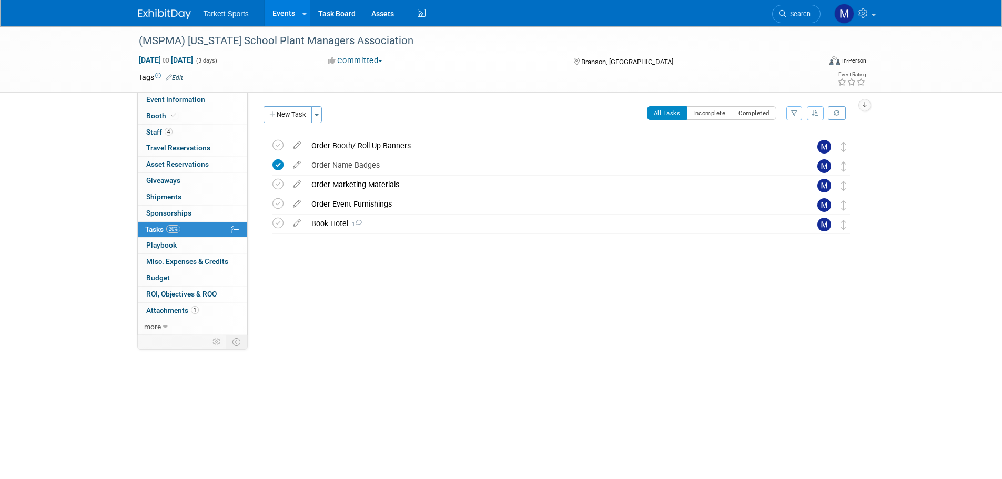  Describe the element at coordinates (158, 278) in the screenshot. I see `span: Budget` at that location.